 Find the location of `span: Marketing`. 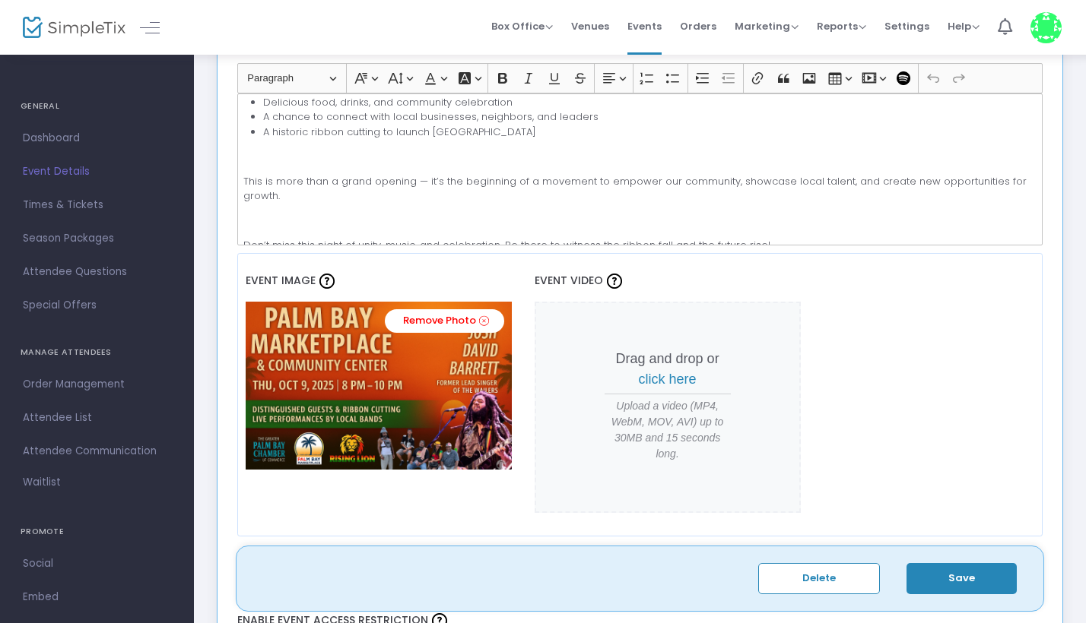

span: Marketing is located at coordinates (766, 26).